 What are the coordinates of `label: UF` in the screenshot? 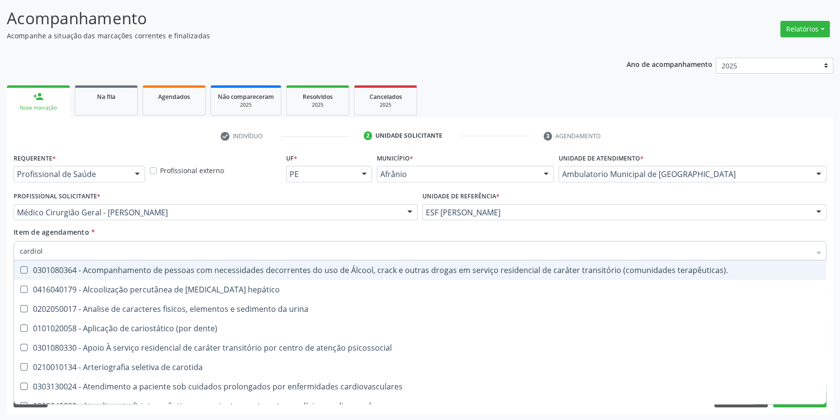 It's located at (291, 158).